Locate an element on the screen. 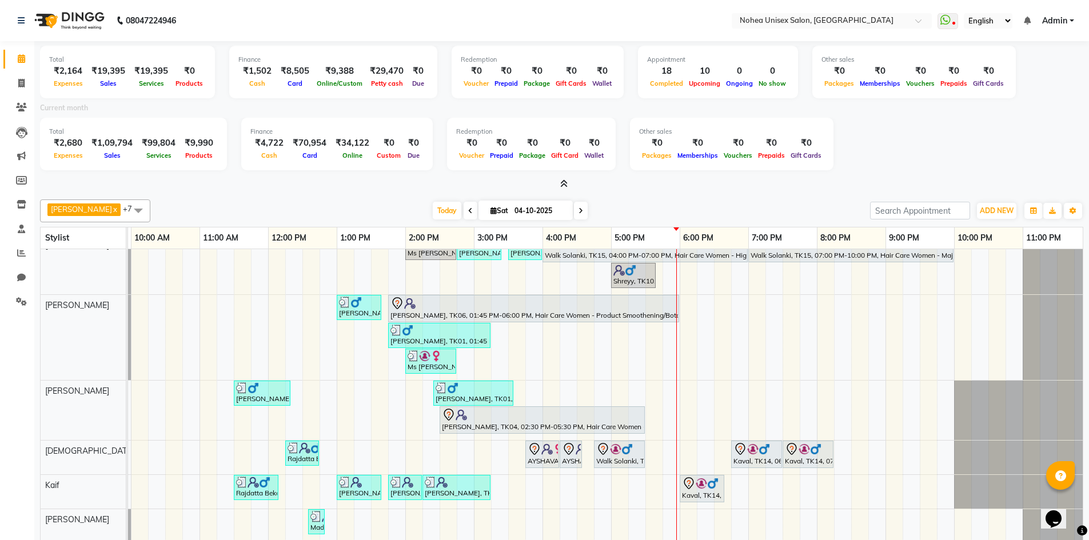 Image resolution: width=1089 pixels, height=540 pixels. div: Walk Solanki, TK15, 04:45 PM-05:30 PM, Mani-Pedi - Regular Pedicure is located at coordinates (619, 455).